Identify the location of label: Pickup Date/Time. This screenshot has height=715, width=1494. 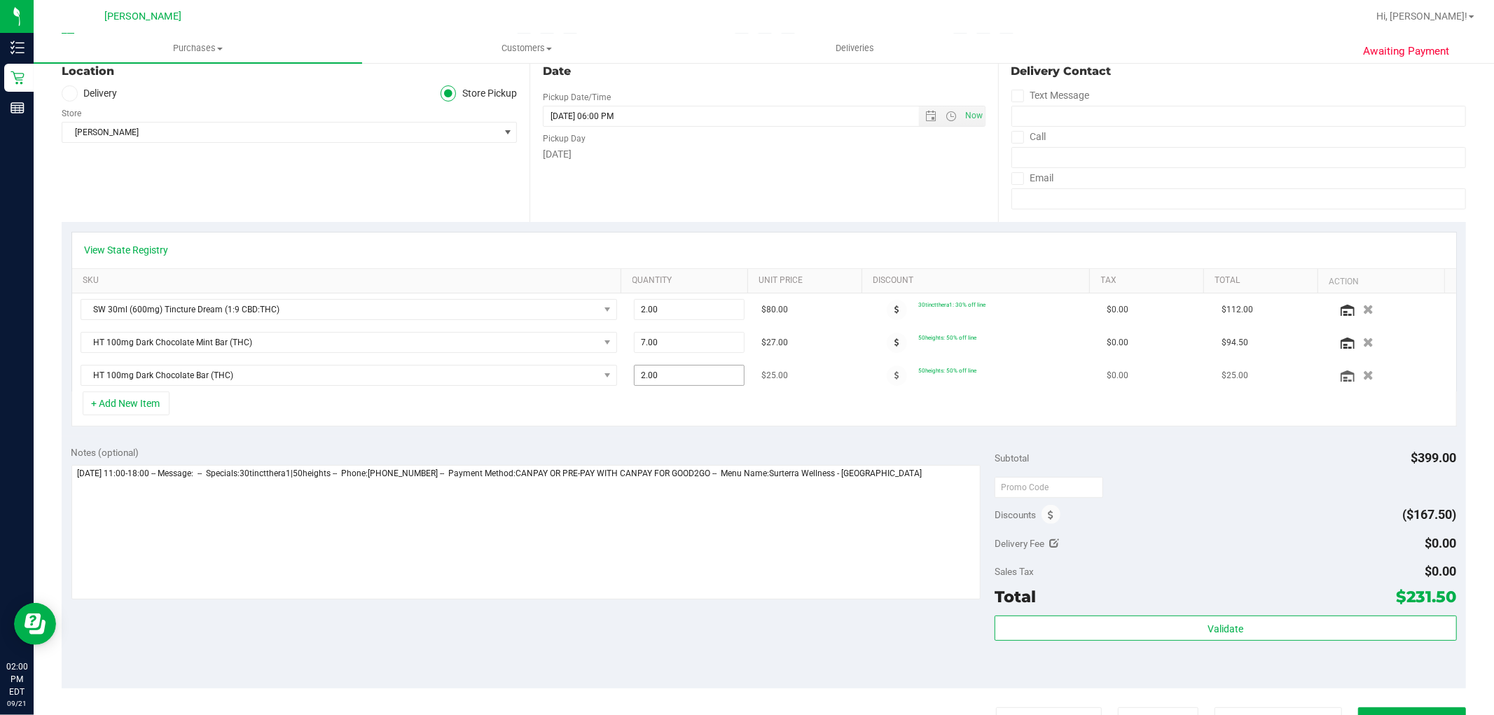
(576, 97).